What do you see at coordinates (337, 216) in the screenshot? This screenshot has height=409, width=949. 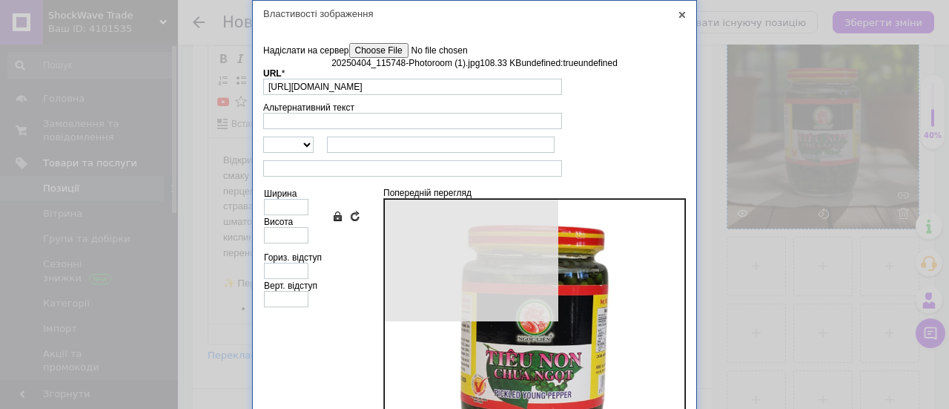 I see `a: Зберегти пропорції` at bounding box center [337, 216].